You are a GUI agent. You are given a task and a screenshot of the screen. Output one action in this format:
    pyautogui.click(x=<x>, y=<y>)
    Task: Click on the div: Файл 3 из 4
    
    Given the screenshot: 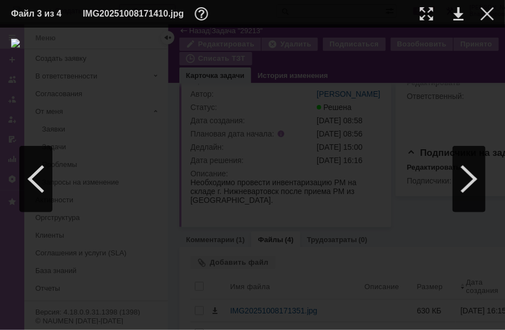 What is the action you would take?
    pyautogui.click(x=39, y=14)
    